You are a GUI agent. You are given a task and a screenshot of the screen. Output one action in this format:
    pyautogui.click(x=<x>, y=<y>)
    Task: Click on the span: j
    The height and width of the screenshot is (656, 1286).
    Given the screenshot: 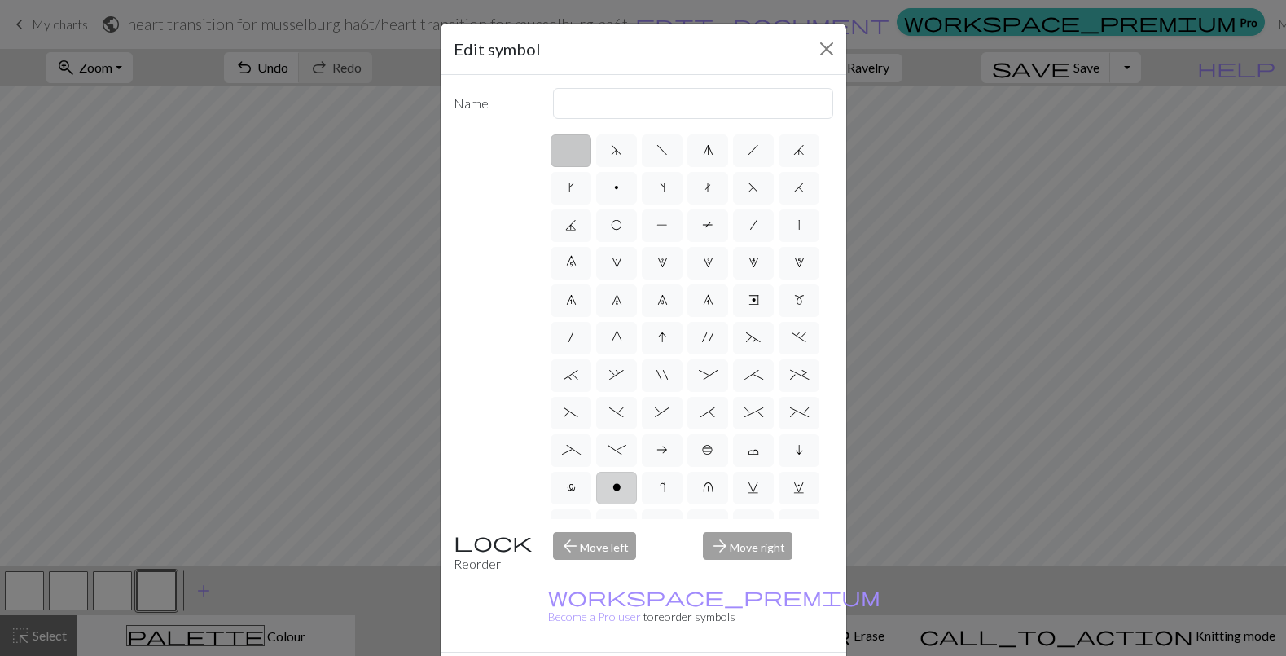 What is the action you would take?
    pyautogui.click(x=799, y=150)
    